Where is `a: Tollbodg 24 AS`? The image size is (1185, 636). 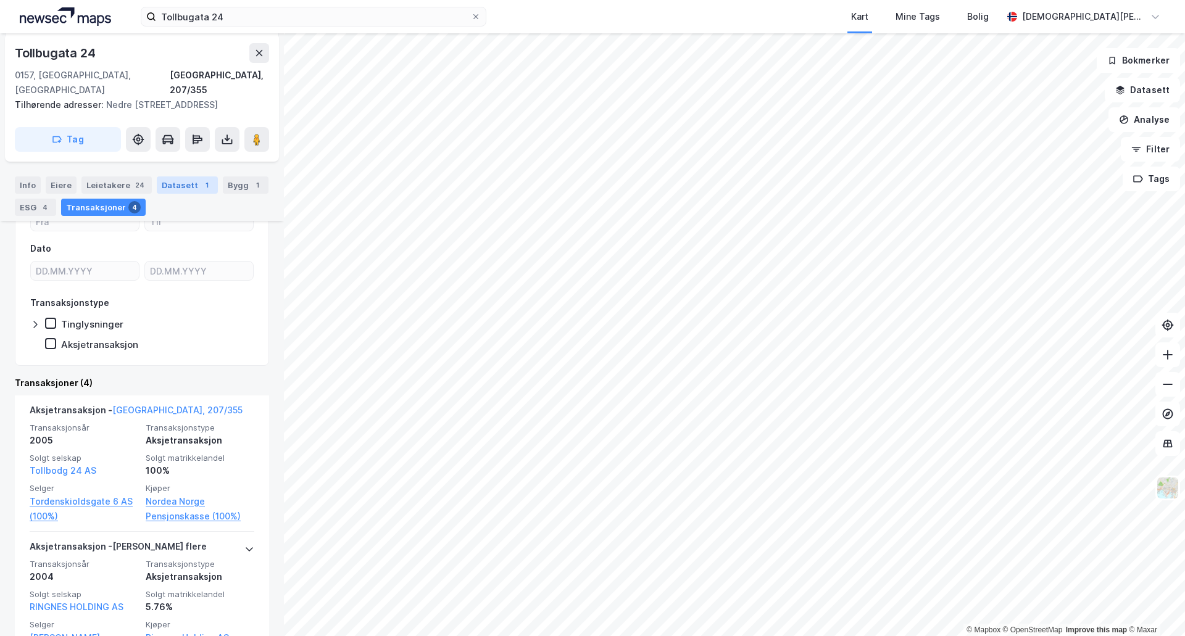
a: Tollbodg 24 AS is located at coordinates (63, 470).